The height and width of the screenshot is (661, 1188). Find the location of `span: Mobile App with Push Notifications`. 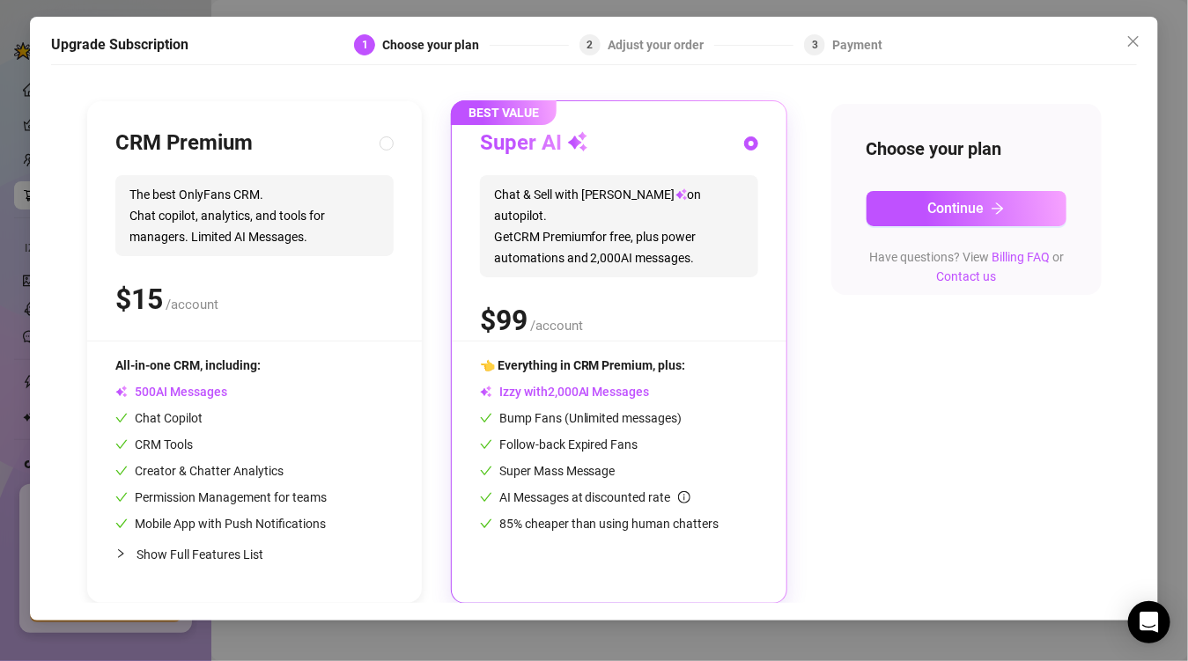

span: Mobile App with Push Notifications is located at coordinates (220, 524).